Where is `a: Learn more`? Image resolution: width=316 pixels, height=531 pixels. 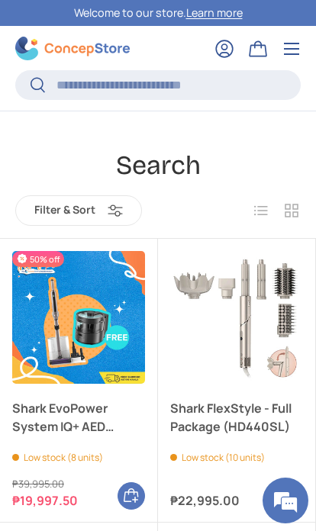 a: Learn more is located at coordinates (214, 12).